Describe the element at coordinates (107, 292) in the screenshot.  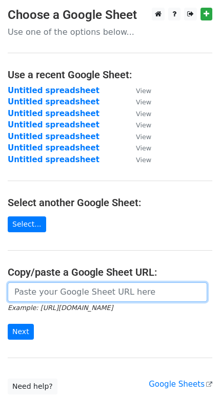
I see `input: Paste your Google Sheet URL here` at that location.